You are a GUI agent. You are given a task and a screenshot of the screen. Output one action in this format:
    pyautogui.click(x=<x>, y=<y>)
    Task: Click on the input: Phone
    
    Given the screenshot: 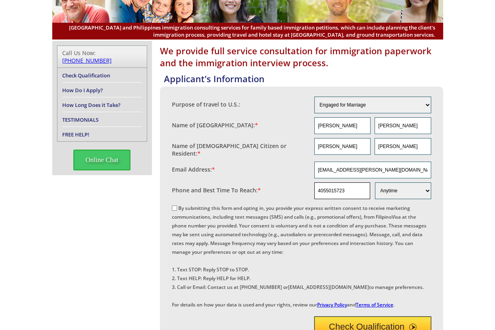 What is the action you would take?
    pyautogui.click(x=342, y=191)
    